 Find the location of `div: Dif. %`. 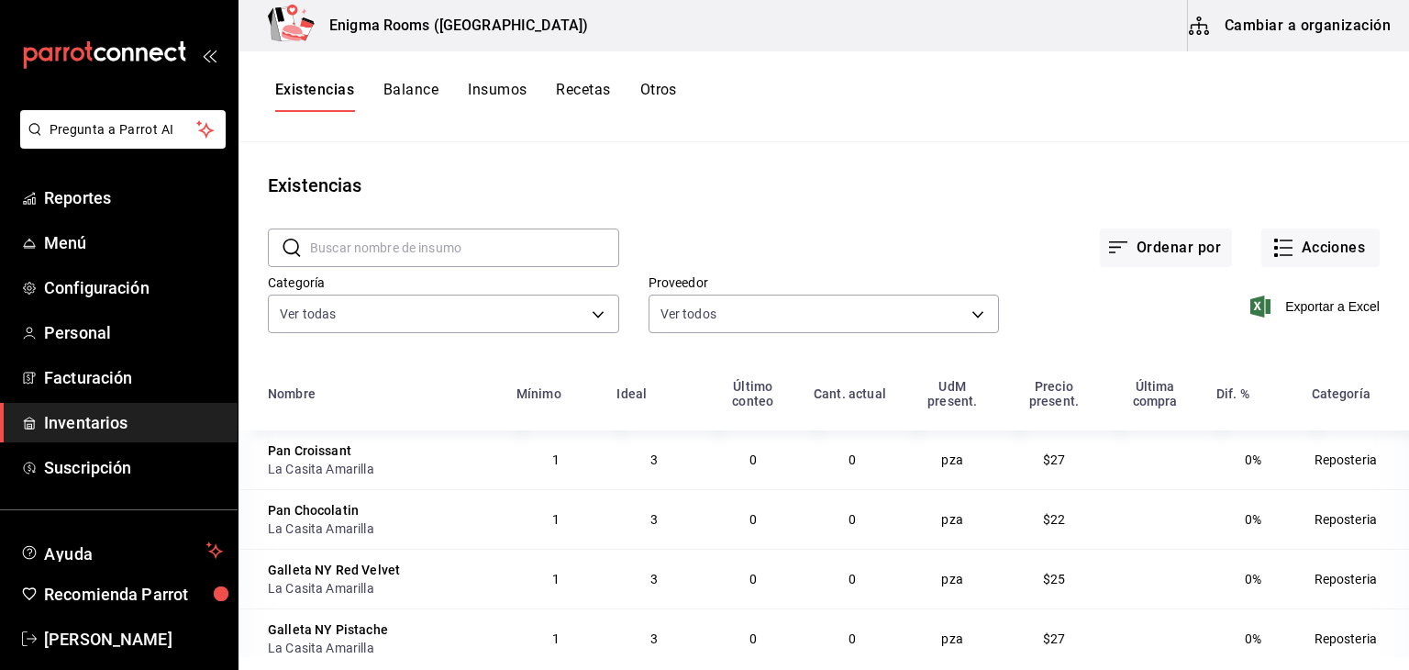

div: Dif. % is located at coordinates (1233, 394).